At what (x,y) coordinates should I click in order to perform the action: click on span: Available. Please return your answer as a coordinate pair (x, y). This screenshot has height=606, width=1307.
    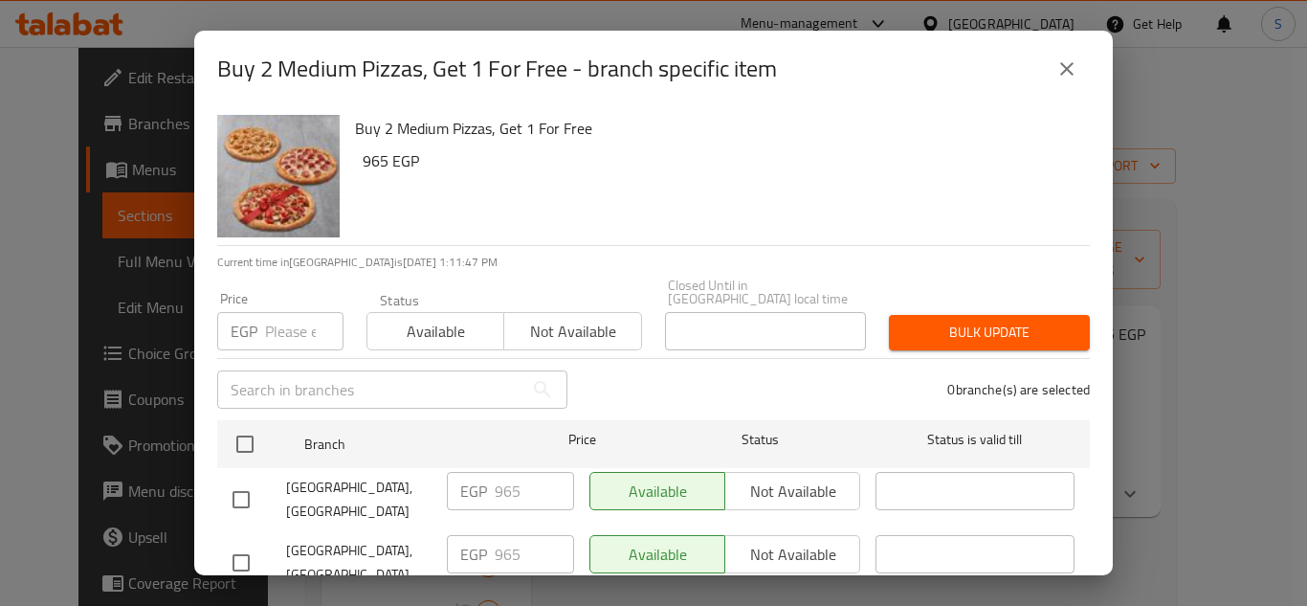
    Looking at the image, I should click on (435, 331).